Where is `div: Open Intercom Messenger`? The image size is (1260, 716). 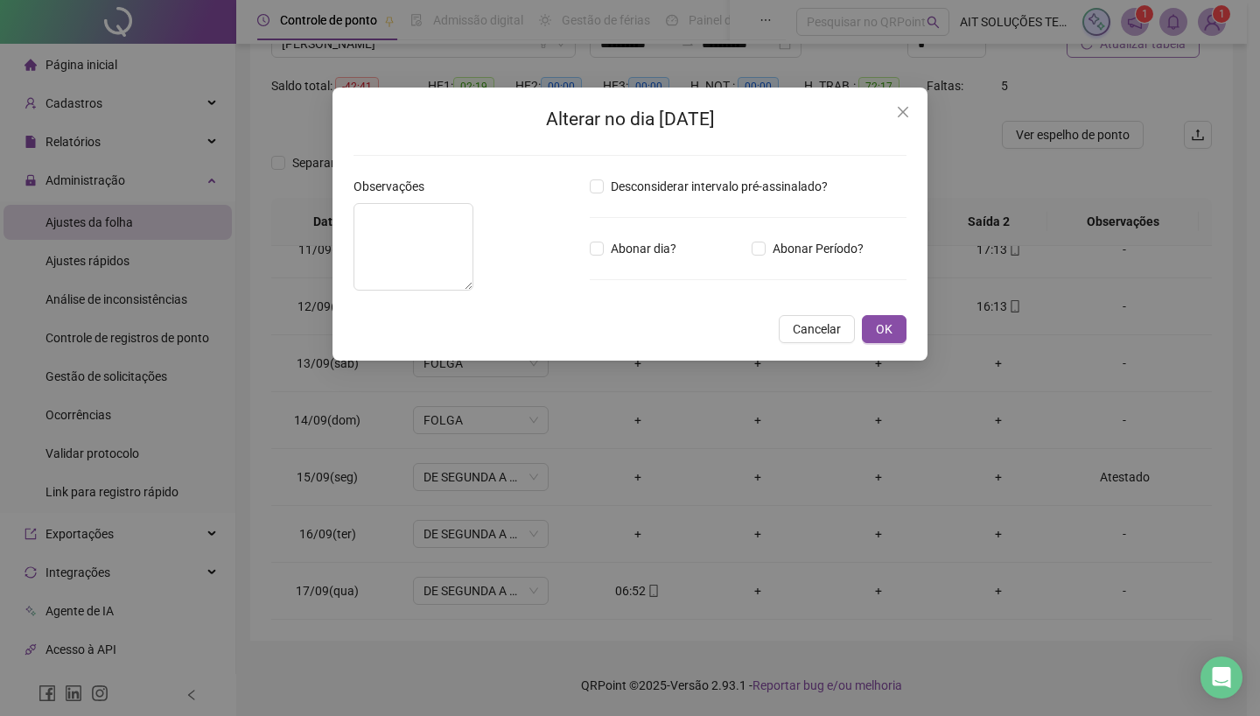 div: Open Intercom Messenger is located at coordinates (1221, 677).